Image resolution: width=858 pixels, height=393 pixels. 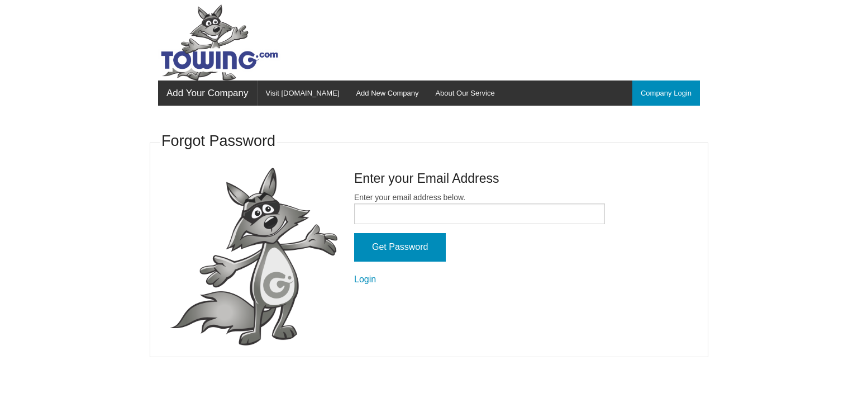 I want to click on a: Add Your Company, so click(x=207, y=93).